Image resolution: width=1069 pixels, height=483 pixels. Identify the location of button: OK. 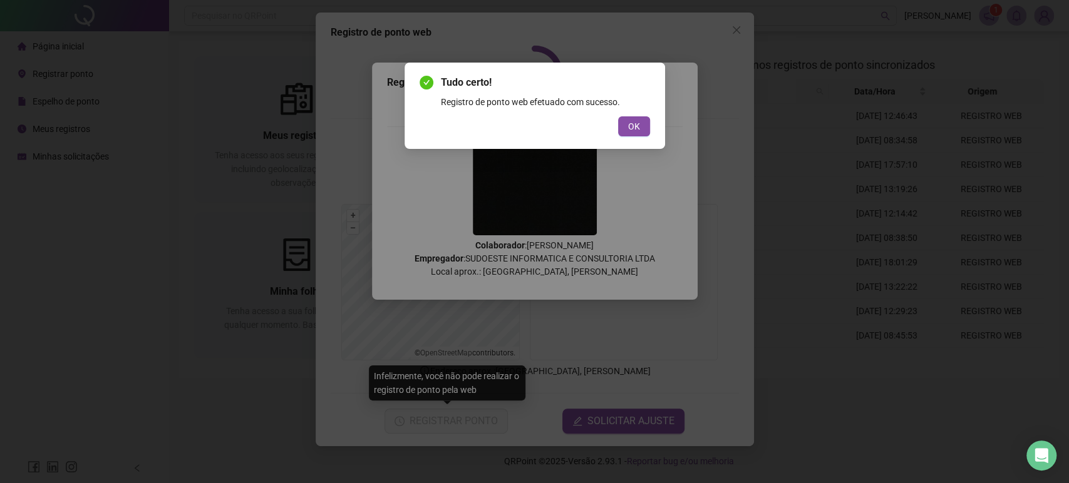
(634, 126).